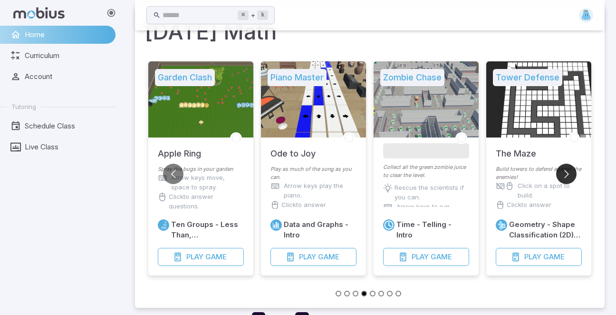  Describe the element at coordinates (293, 149) in the screenshot. I see `h5: Ode to Joy` at that location.